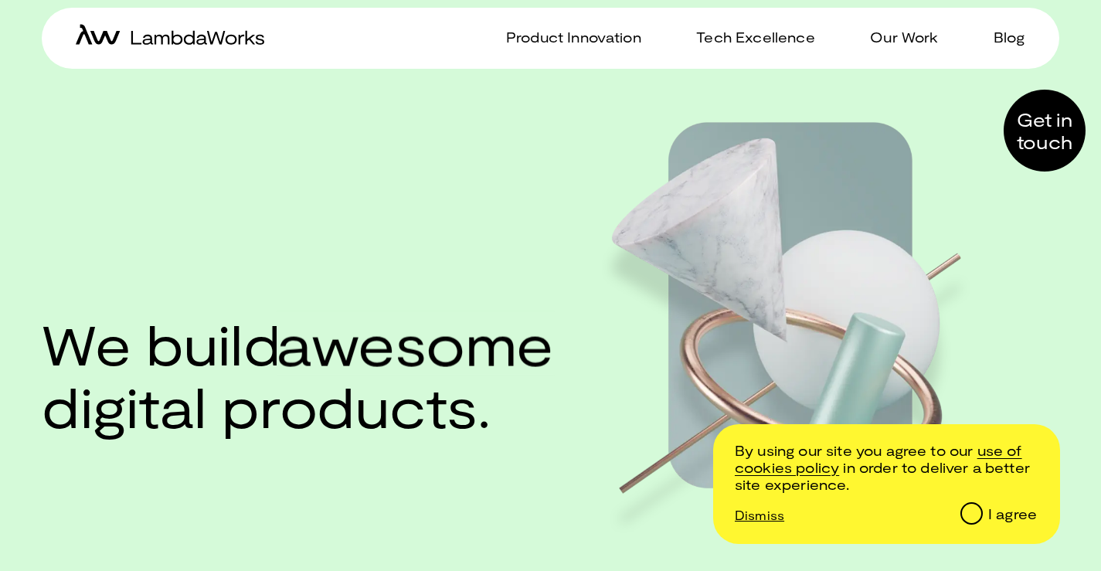 This screenshot has width=1101, height=571. I want to click on p: Product Innovation, so click(573, 37).